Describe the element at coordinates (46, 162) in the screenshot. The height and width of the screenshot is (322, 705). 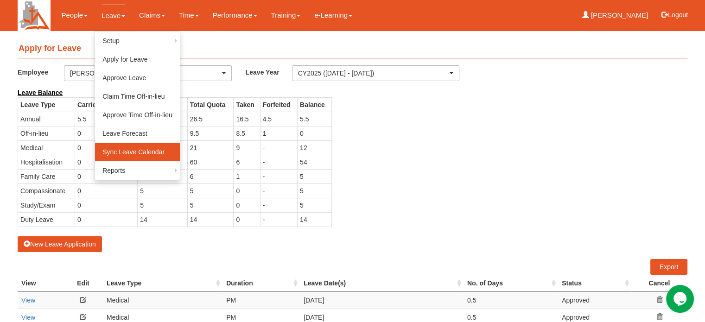
I see `td: Hospitalisation` at that location.